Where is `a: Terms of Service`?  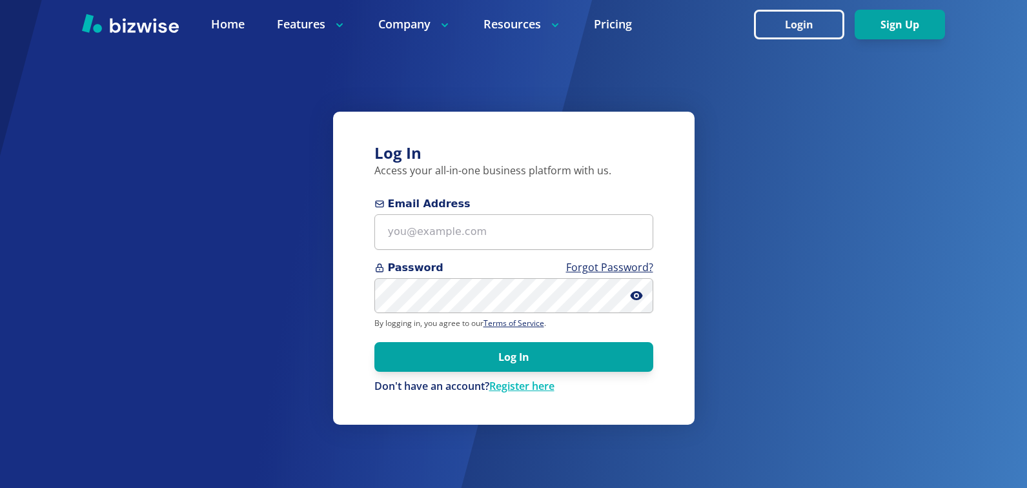
a: Terms of Service is located at coordinates (514, 323).